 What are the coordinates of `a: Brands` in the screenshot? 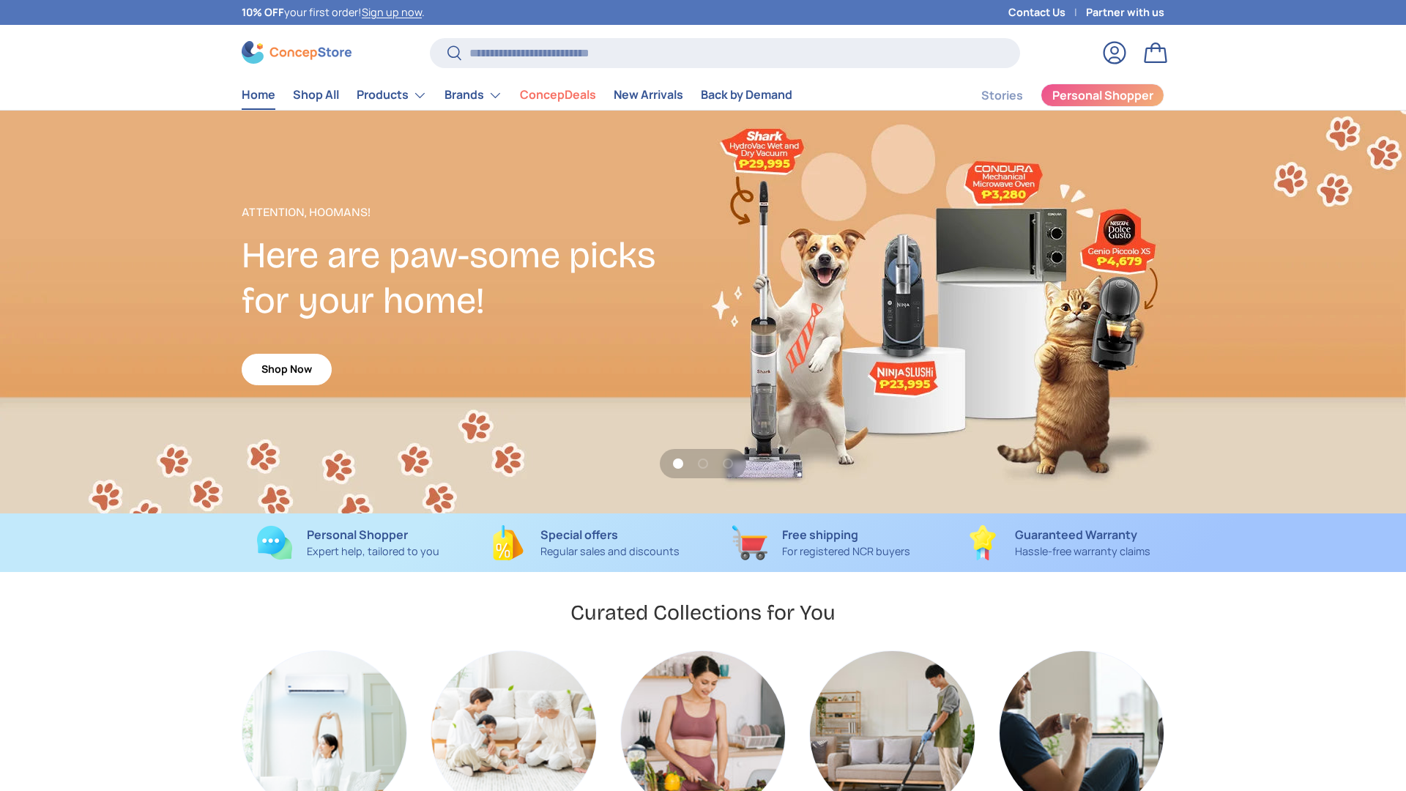 It's located at (473, 95).